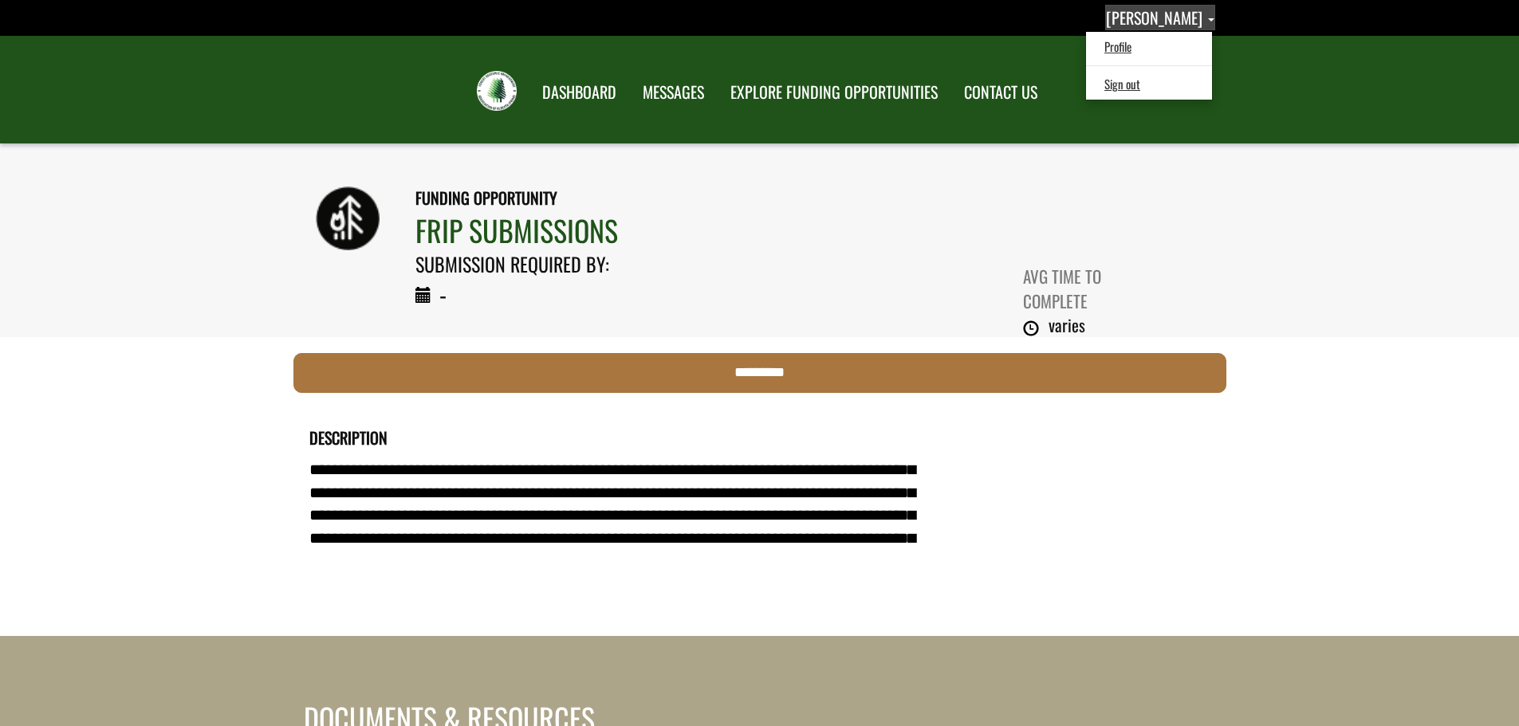 This screenshot has height=726, width=1519. What do you see at coordinates (760, 490) in the screenshot?
I see `fieldset: DETAILS` at bounding box center [760, 490].